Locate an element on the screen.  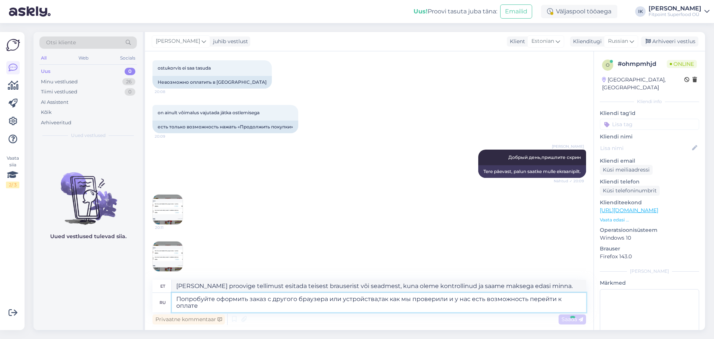
p: Kliendi telefon is located at coordinates (649, 181).